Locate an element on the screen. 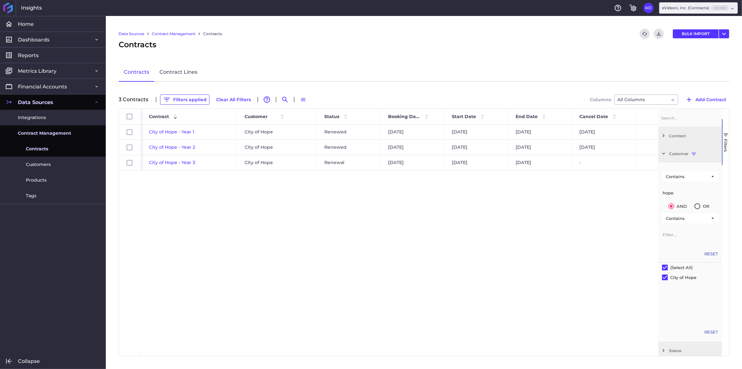 The width and height of the screenshot is (742, 369). span: All Columns is located at coordinates (631, 99).